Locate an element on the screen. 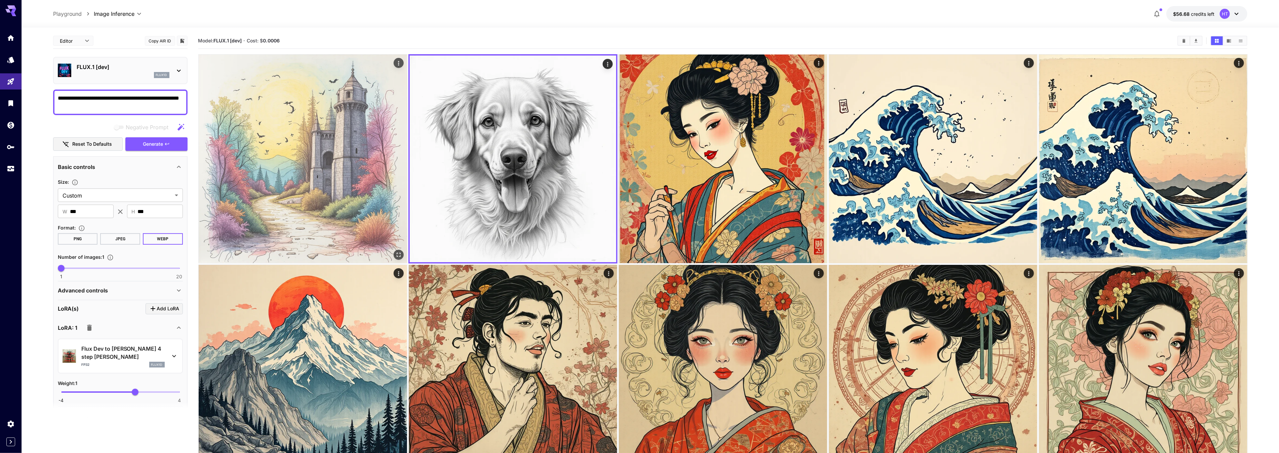 The image size is (1279, 453). span: Custom is located at coordinates (117, 195).